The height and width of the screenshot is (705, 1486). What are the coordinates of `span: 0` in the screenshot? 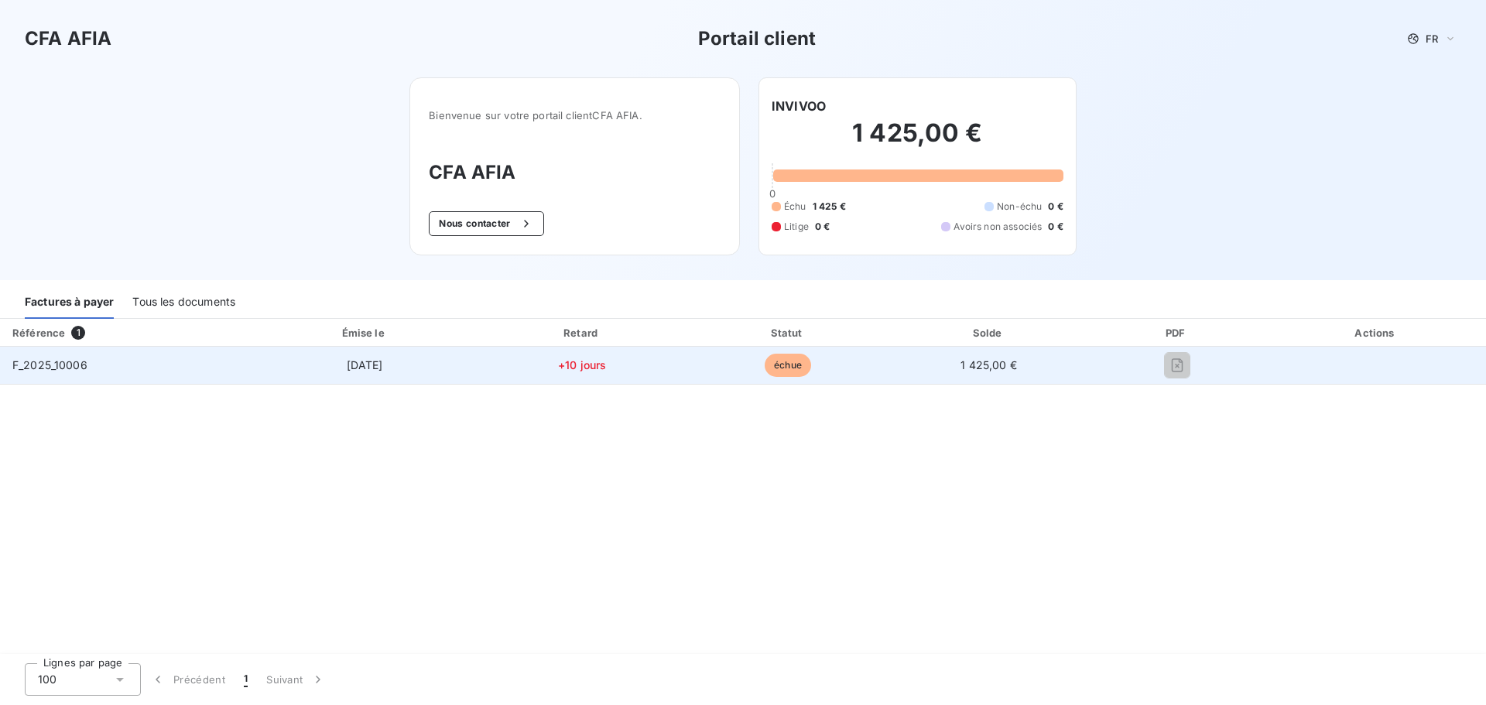 It's located at (772, 193).